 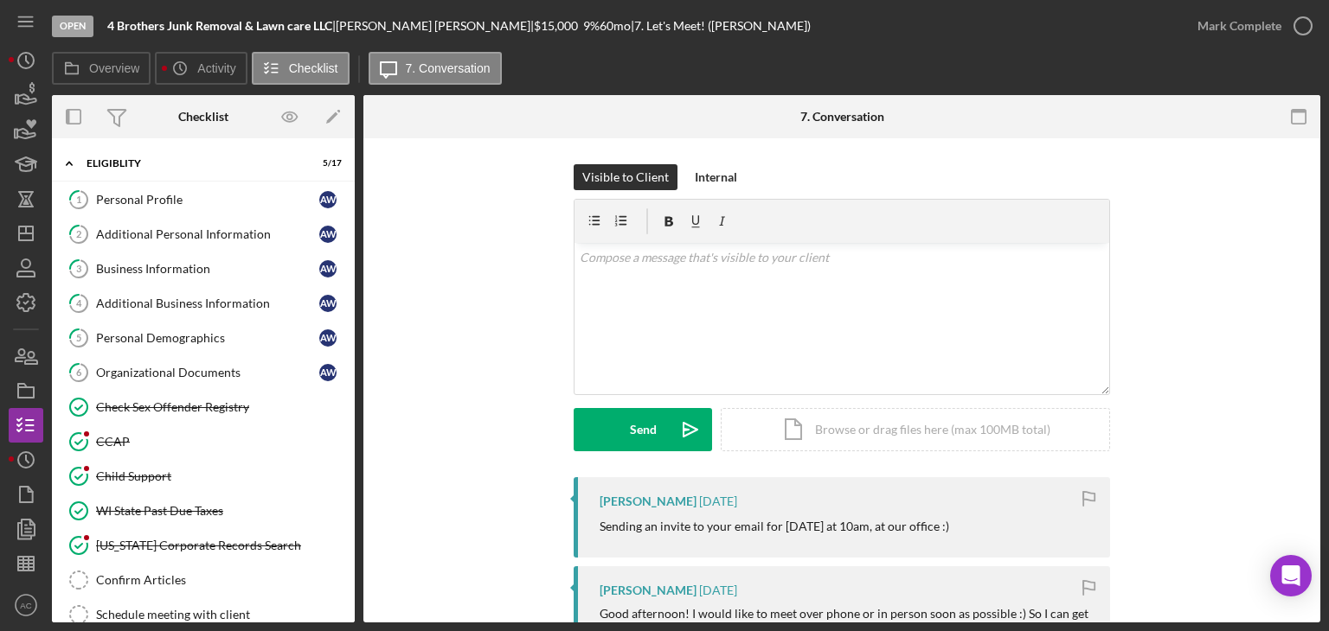 I want to click on div: CCAP, so click(x=221, y=442).